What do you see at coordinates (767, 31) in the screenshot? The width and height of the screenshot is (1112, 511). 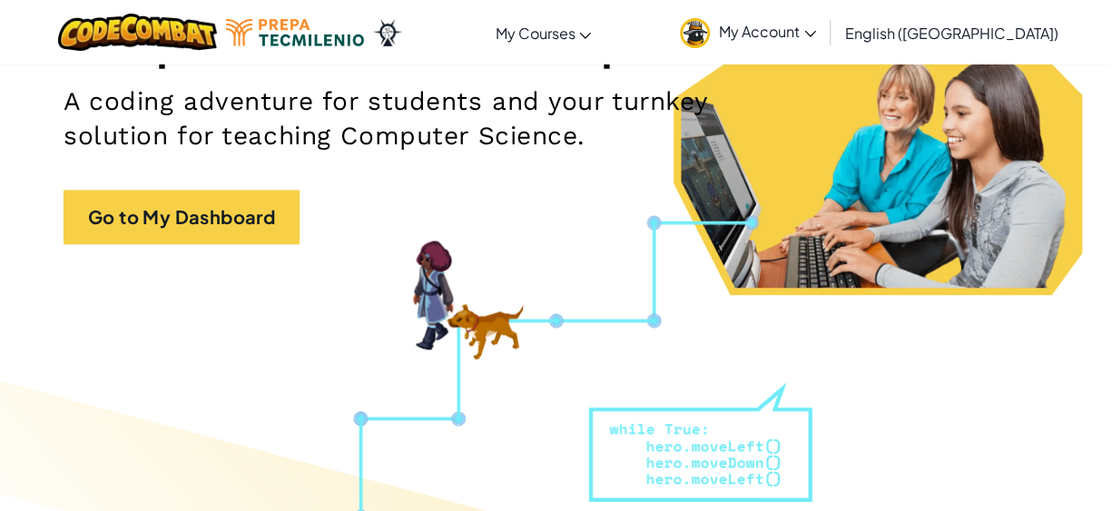 I see `span: My Account` at bounding box center [767, 31].